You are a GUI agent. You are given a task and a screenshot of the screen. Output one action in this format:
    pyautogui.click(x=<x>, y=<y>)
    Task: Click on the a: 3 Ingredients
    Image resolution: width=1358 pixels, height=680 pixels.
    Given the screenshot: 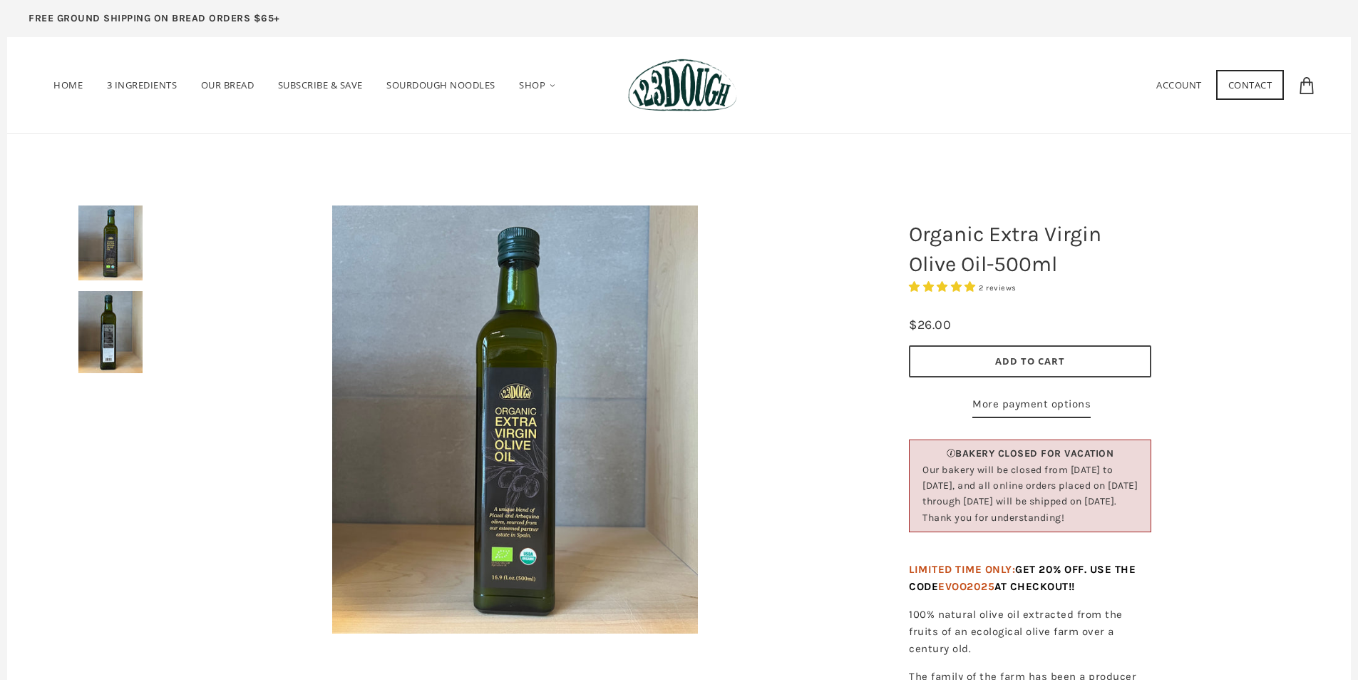 What is the action you would take?
    pyautogui.click(x=142, y=85)
    